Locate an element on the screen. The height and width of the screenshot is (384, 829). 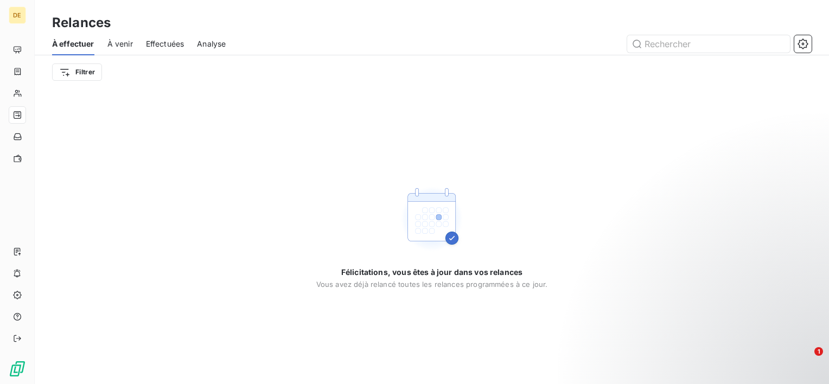
input: Rechercher is located at coordinates (708, 44).